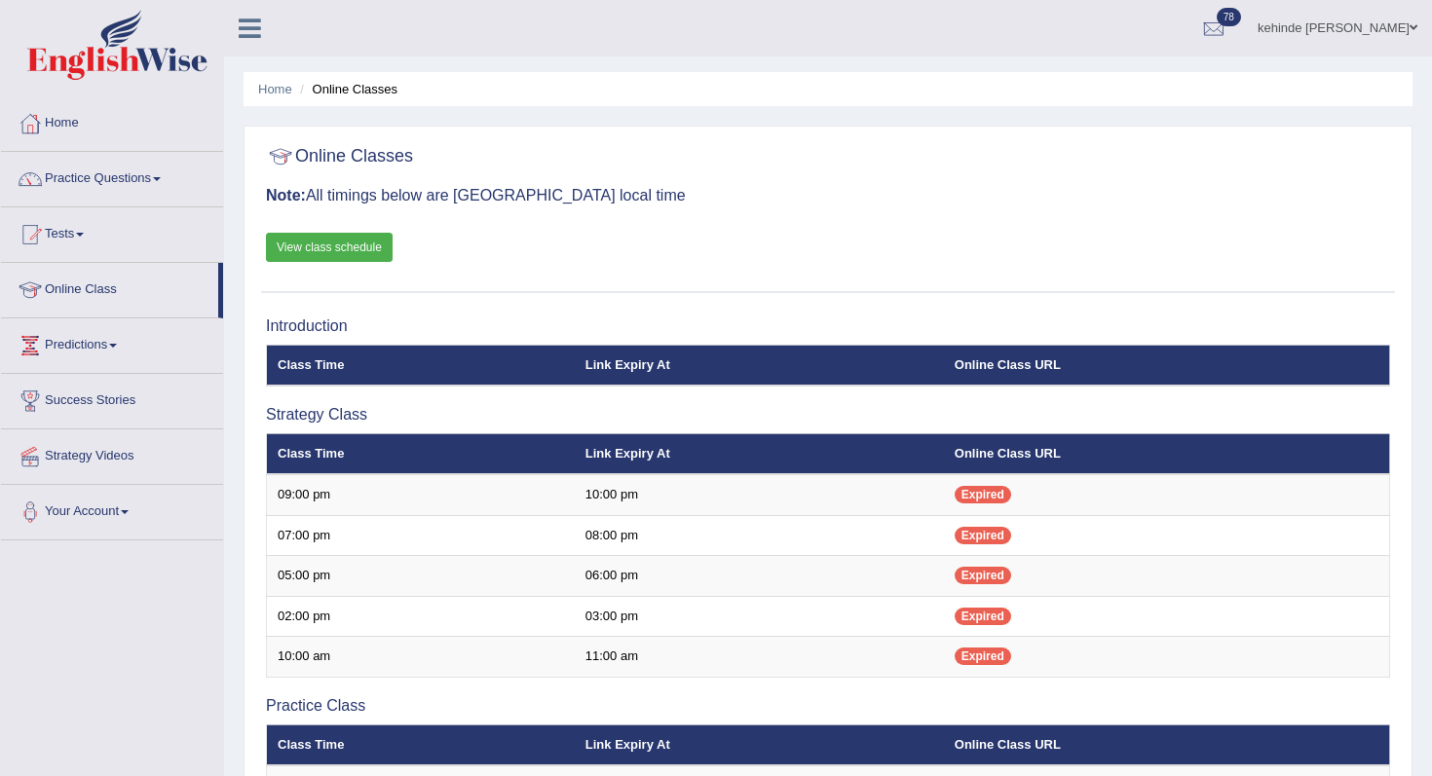 The width and height of the screenshot is (1432, 776). I want to click on td: 10:00 am, so click(421, 658).